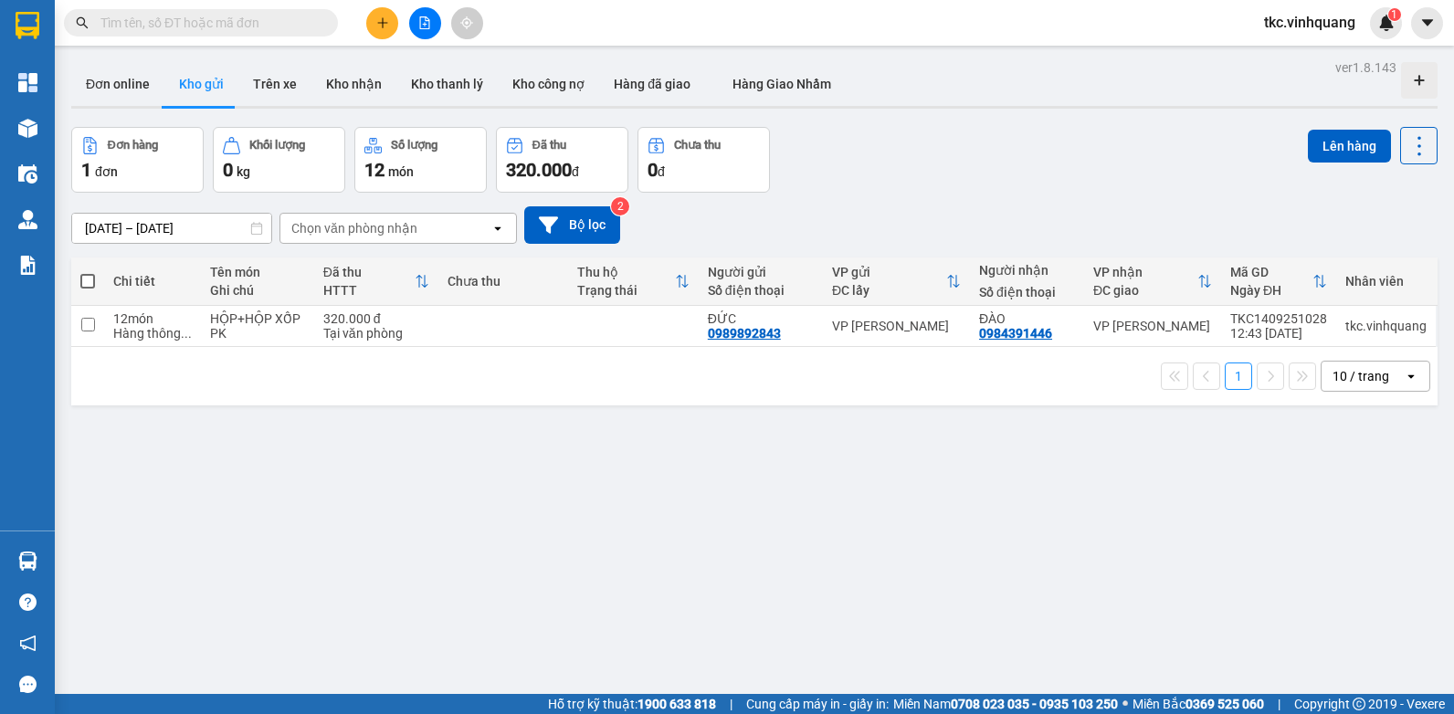 This screenshot has width=1454, height=714. Describe the element at coordinates (382, 23) in the screenshot. I see `button: plus` at that location.